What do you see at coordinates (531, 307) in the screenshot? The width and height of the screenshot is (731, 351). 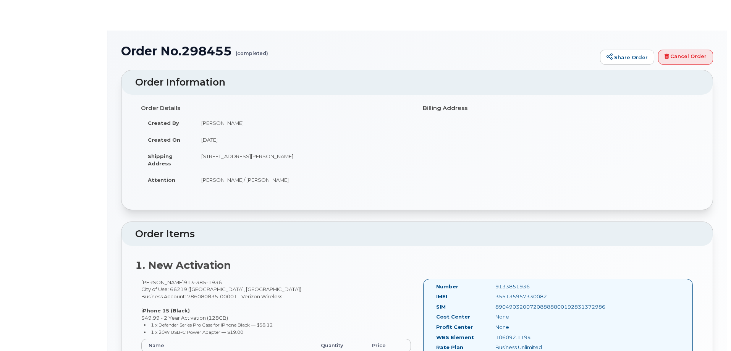 I see `div: 89049032007208888800192831372986` at bounding box center [531, 307].